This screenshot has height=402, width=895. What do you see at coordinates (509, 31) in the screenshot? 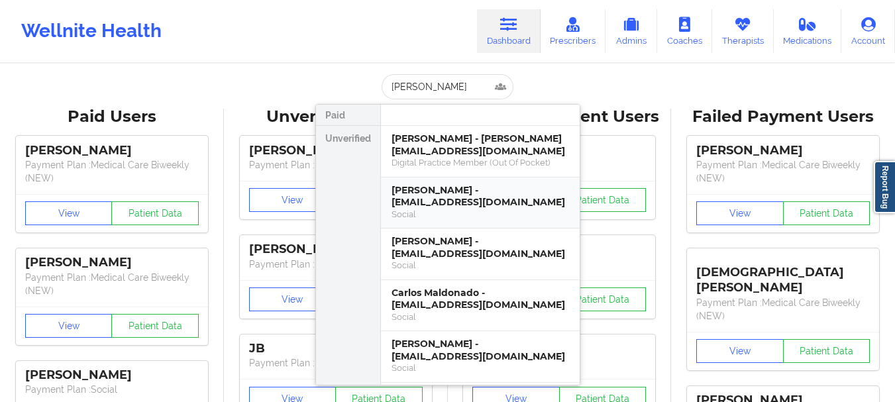
I see `a: Dashboard` at bounding box center [509, 31].